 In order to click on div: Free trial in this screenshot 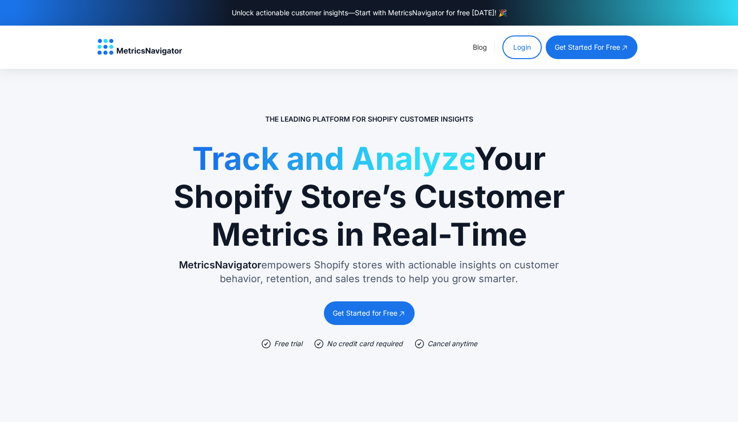, I will do `click(288, 344)`.